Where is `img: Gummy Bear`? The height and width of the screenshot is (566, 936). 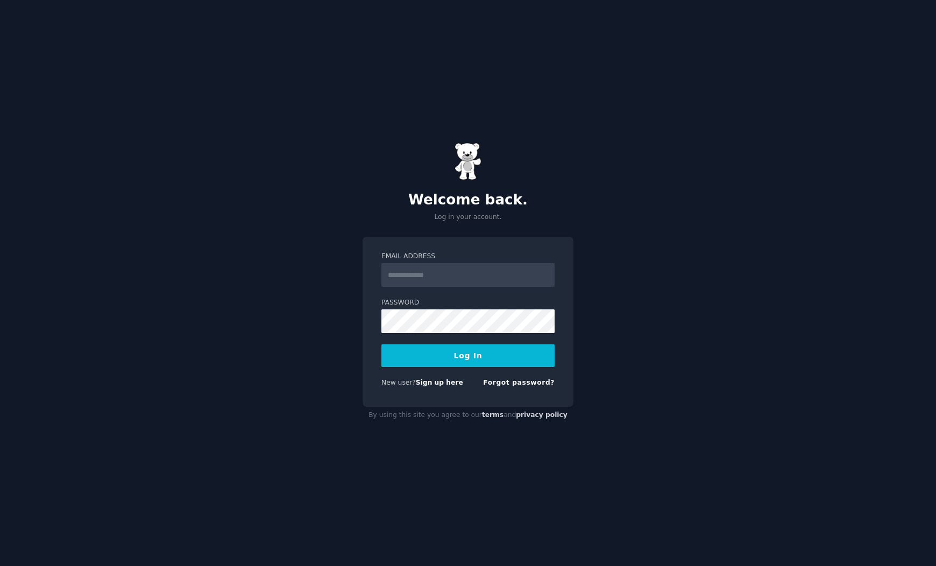 img: Gummy Bear is located at coordinates (468, 161).